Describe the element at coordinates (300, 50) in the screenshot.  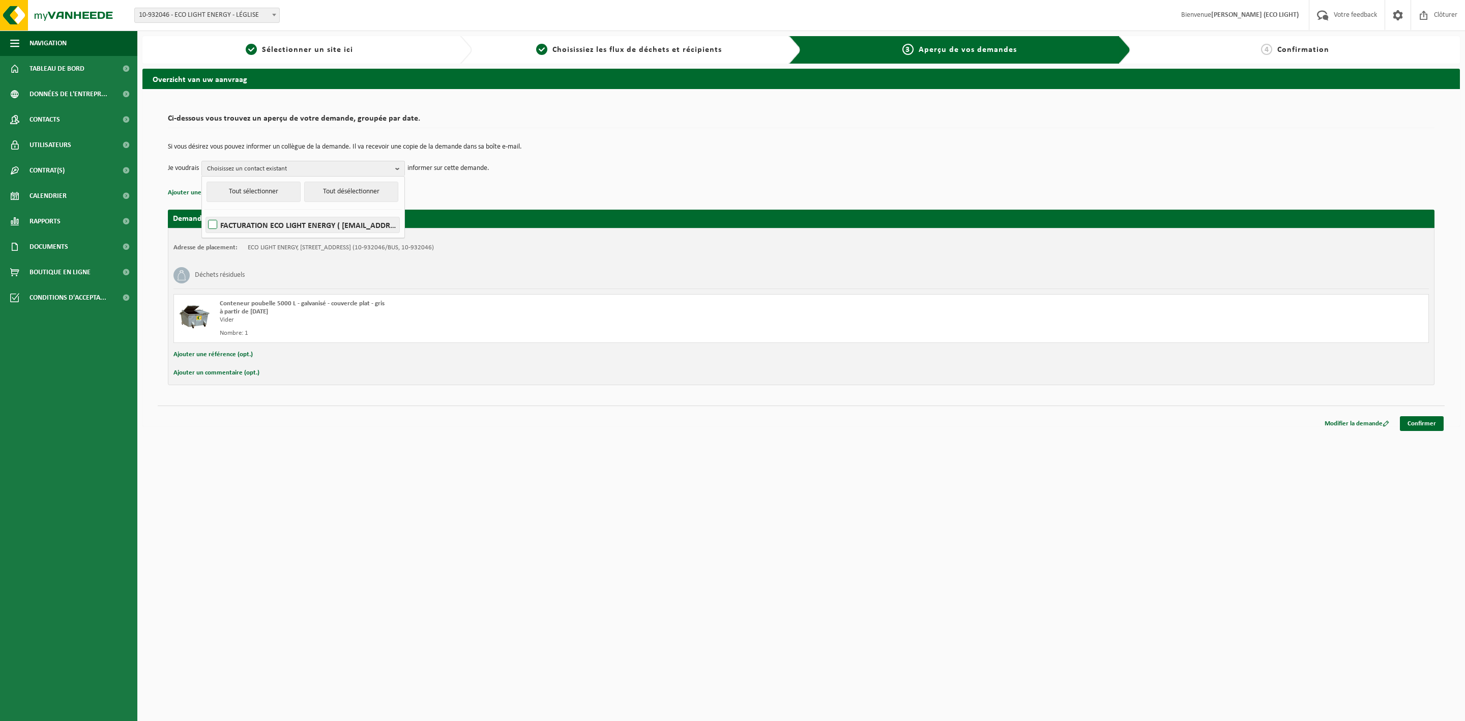
I see `a: 1Sélectionner un site ici` at that location.